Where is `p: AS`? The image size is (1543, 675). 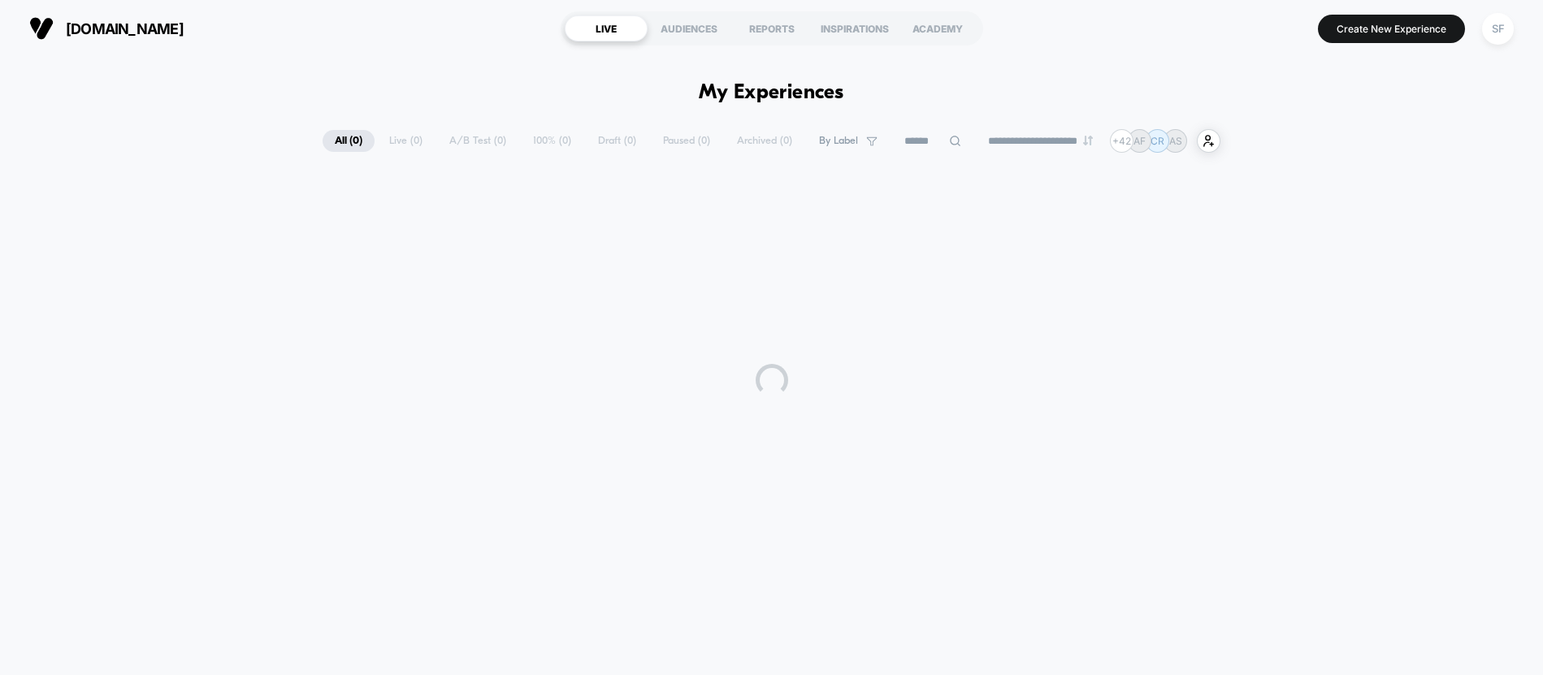 p: AS is located at coordinates (1176, 141).